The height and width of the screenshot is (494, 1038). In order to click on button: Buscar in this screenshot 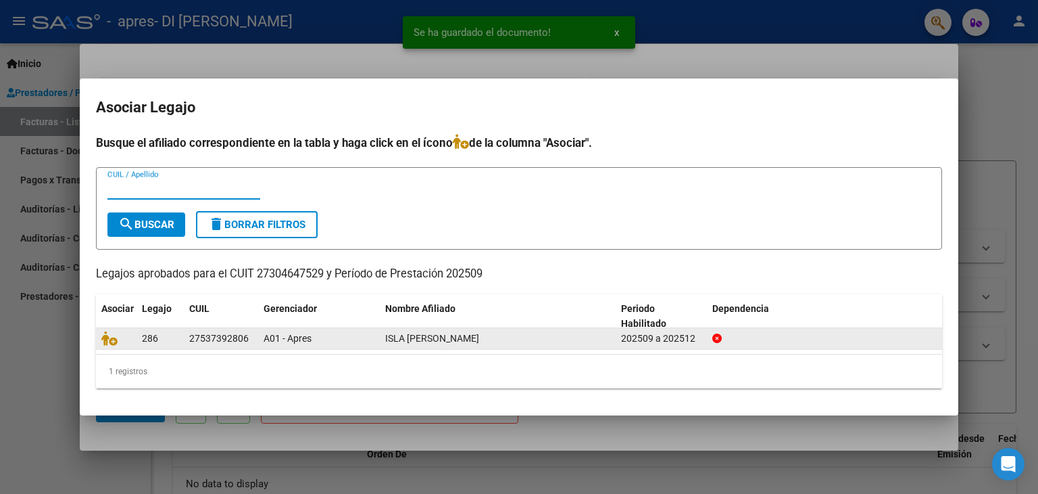, I will do `click(146, 224)`.